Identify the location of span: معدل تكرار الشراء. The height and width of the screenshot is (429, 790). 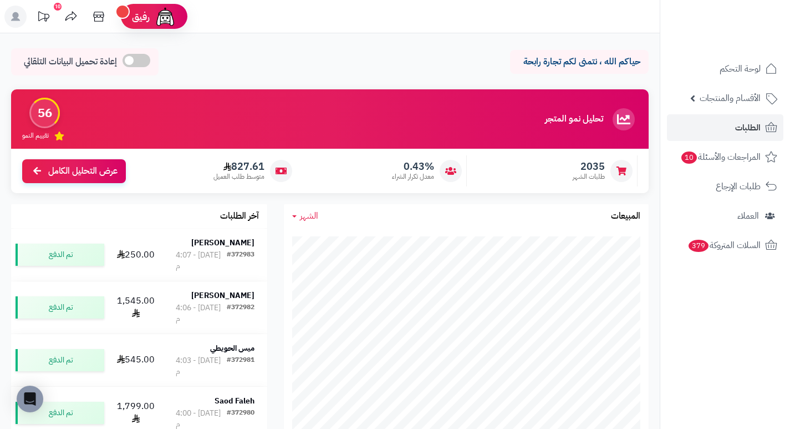
(413, 176).